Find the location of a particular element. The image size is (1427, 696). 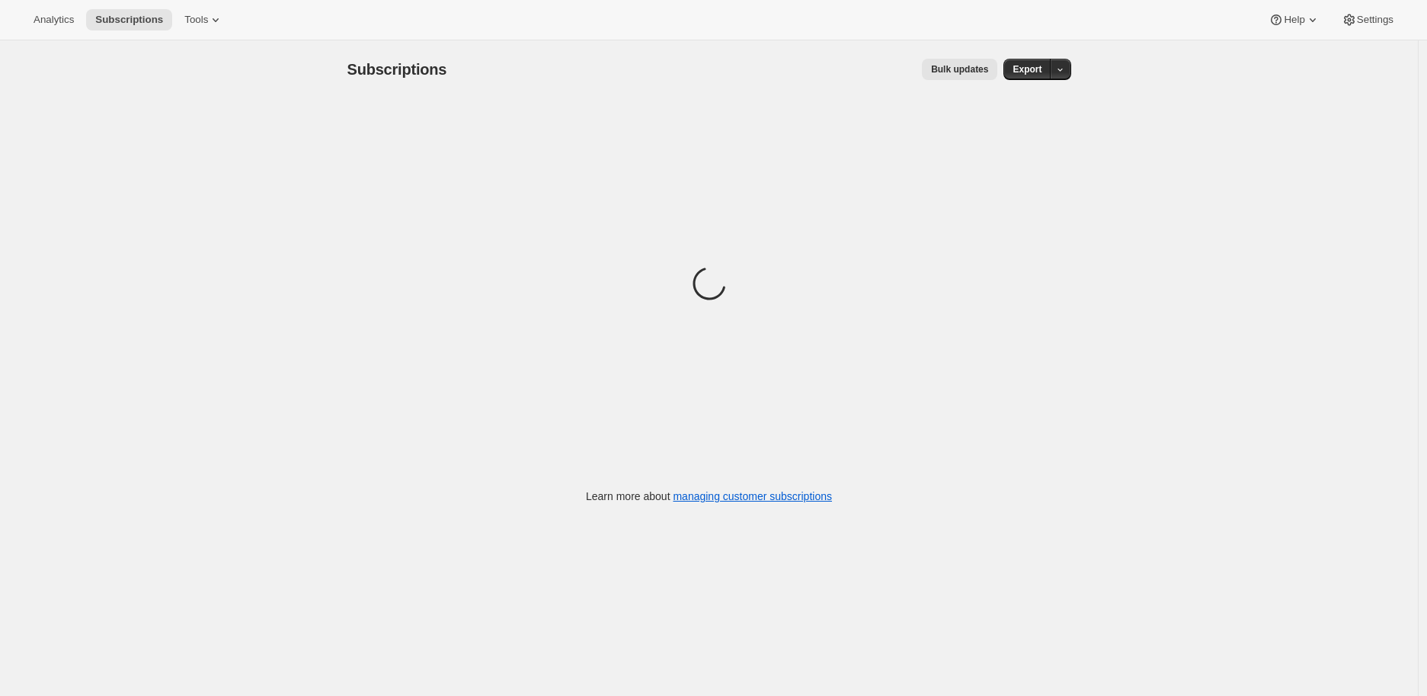

button: Subscriptions is located at coordinates (129, 20).